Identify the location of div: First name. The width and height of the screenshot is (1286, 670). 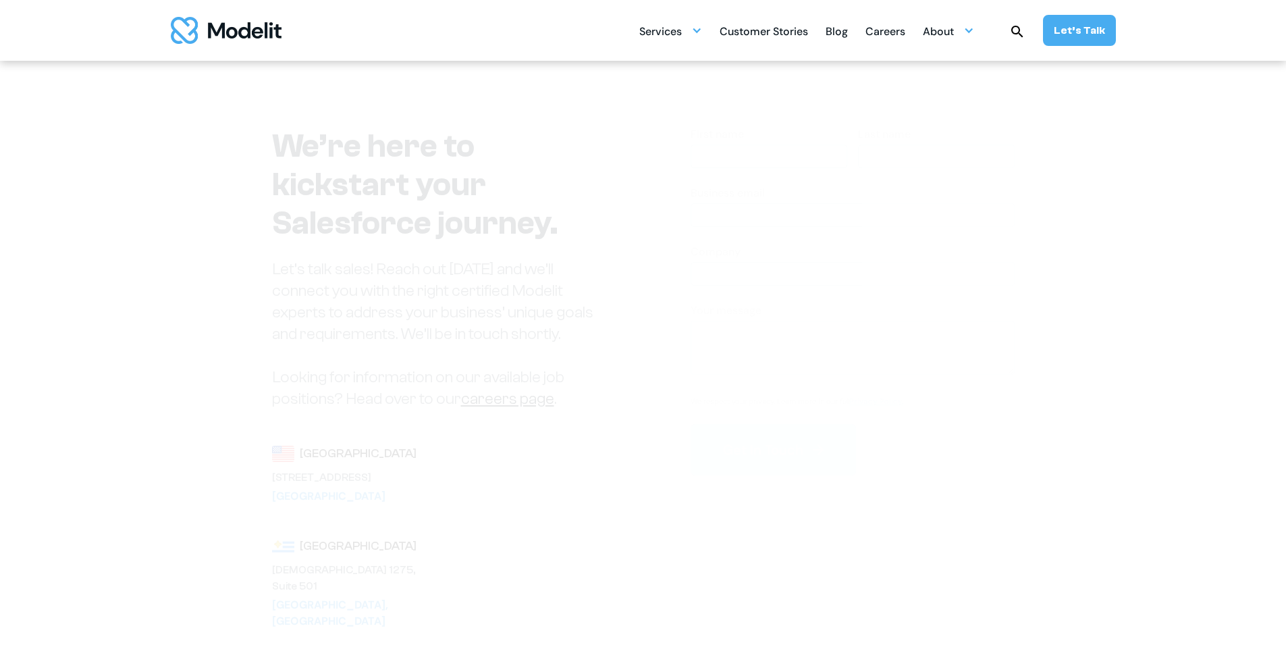
(769, 134).